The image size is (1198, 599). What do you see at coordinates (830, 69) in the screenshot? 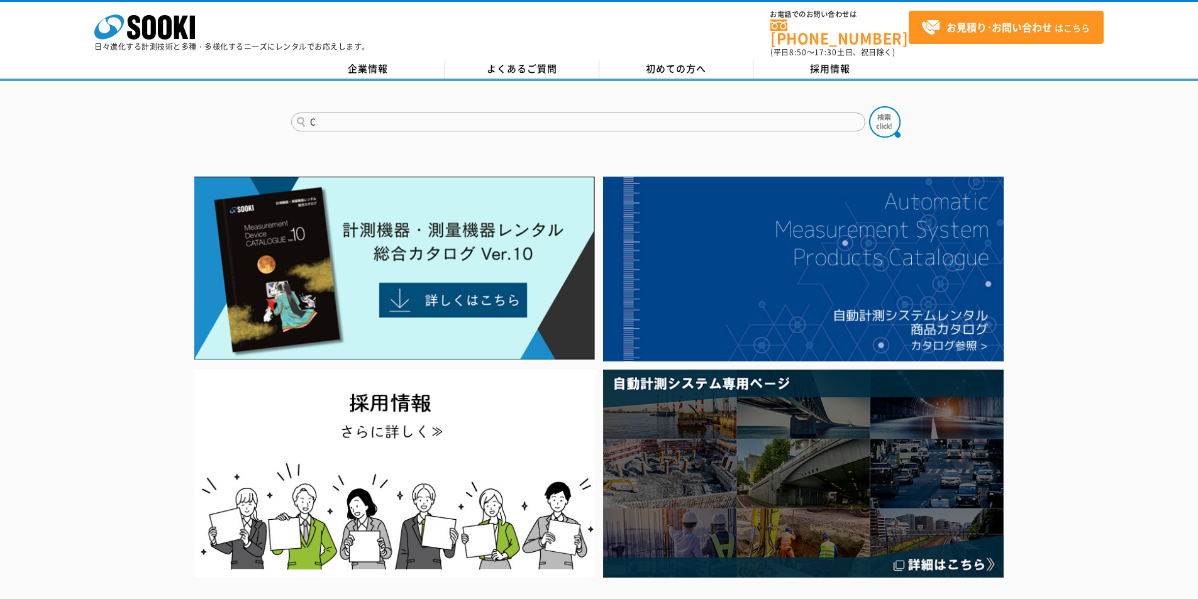
I see `a: 採用情報` at bounding box center [830, 69].